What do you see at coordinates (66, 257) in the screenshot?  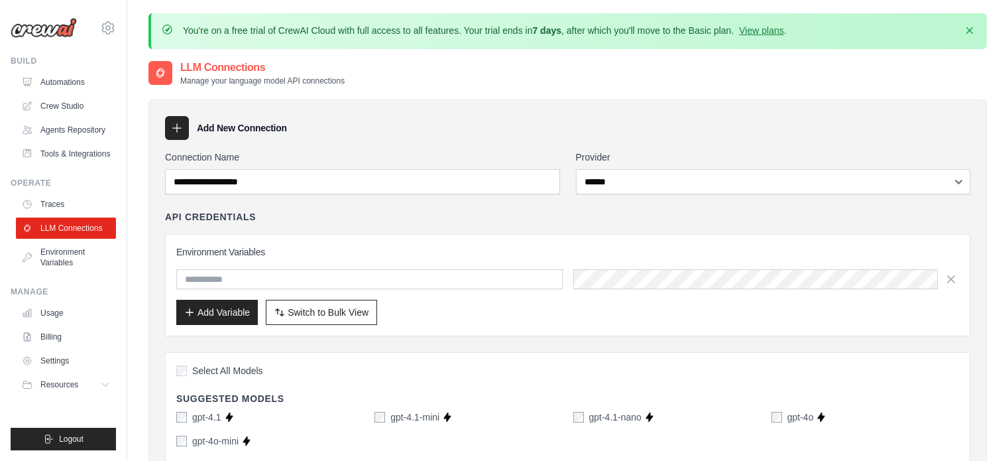 I see `a: Environment Variables` at bounding box center [66, 257].